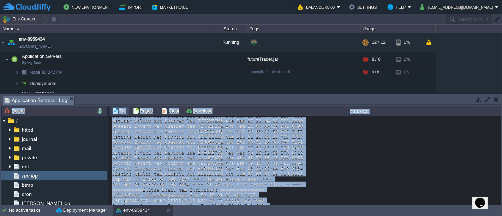  Describe the element at coordinates (26, 148) in the screenshot. I see `span: mail` at that location.